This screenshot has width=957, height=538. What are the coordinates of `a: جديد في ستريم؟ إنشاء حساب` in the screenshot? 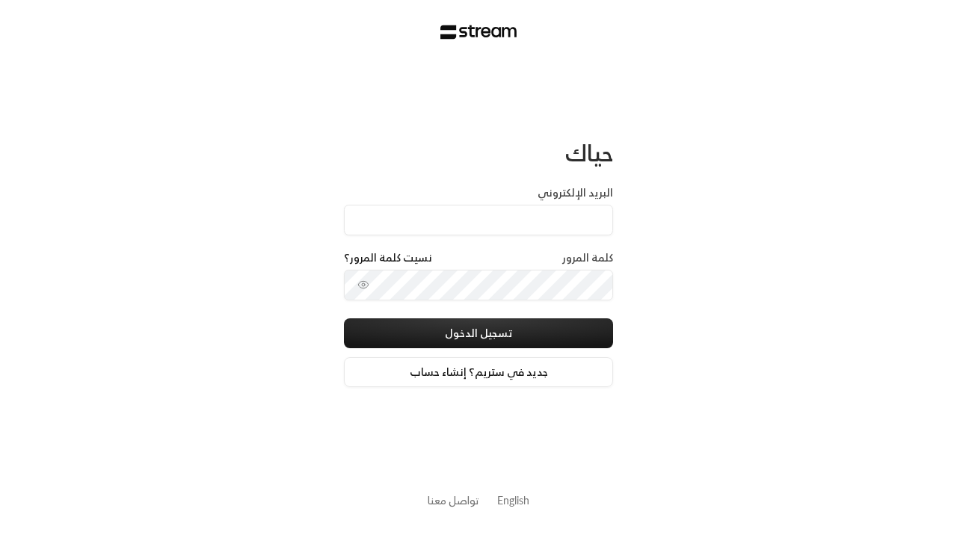 It's located at (478, 372).